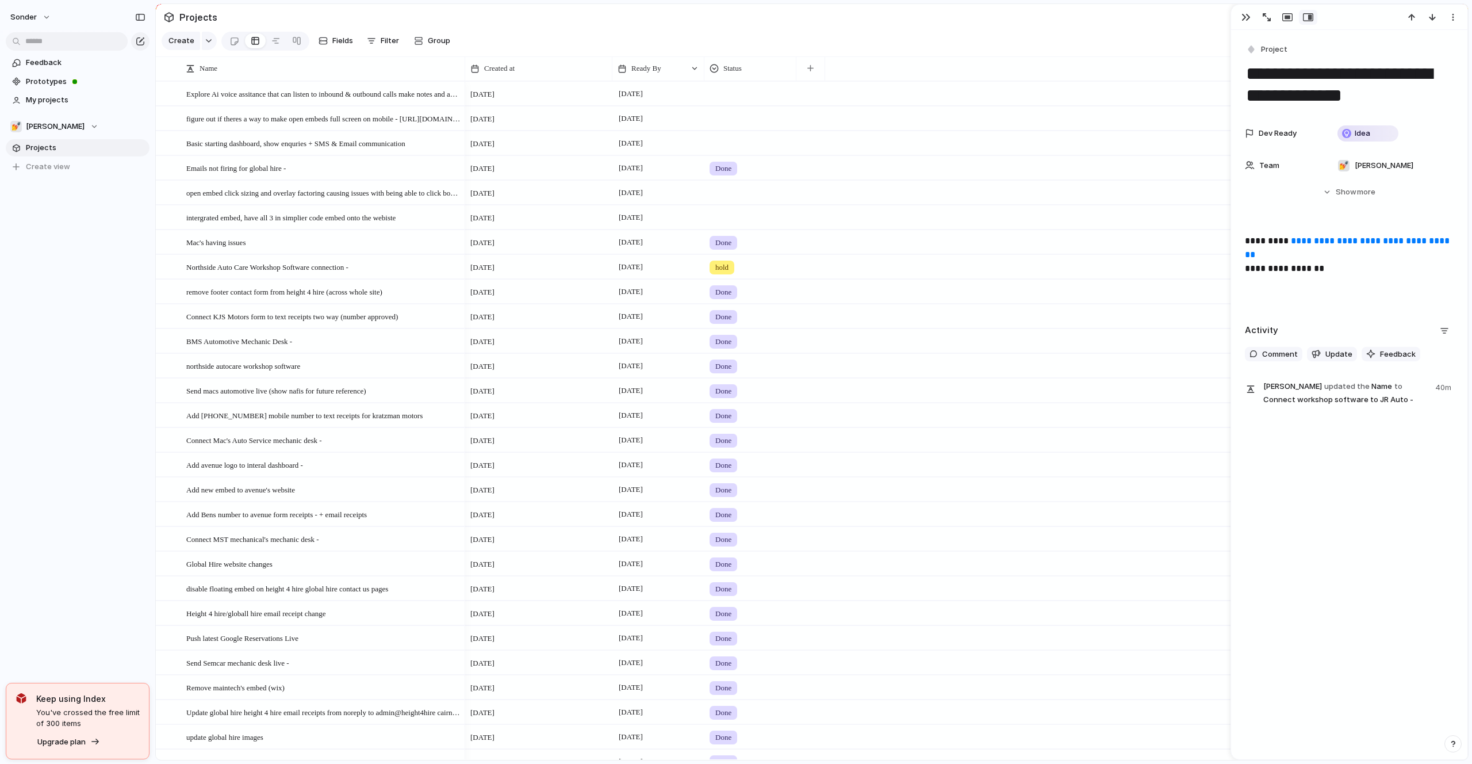  What do you see at coordinates (78, 148) in the screenshot?
I see `a: Projects` at bounding box center [78, 148].